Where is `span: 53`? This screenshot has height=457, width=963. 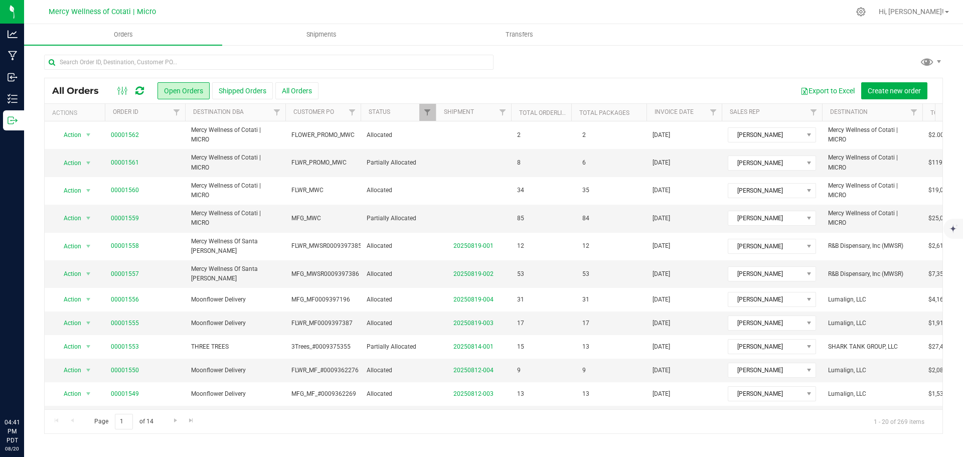 span: 53 is located at coordinates (521, 274).